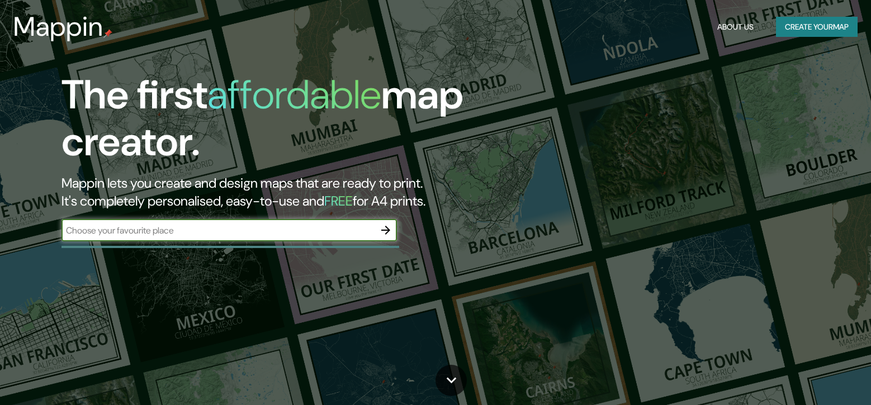 Image resolution: width=871 pixels, height=405 pixels. Describe the element at coordinates (817, 27) in the screenshot. I see `button: Create yourmap` at that location.